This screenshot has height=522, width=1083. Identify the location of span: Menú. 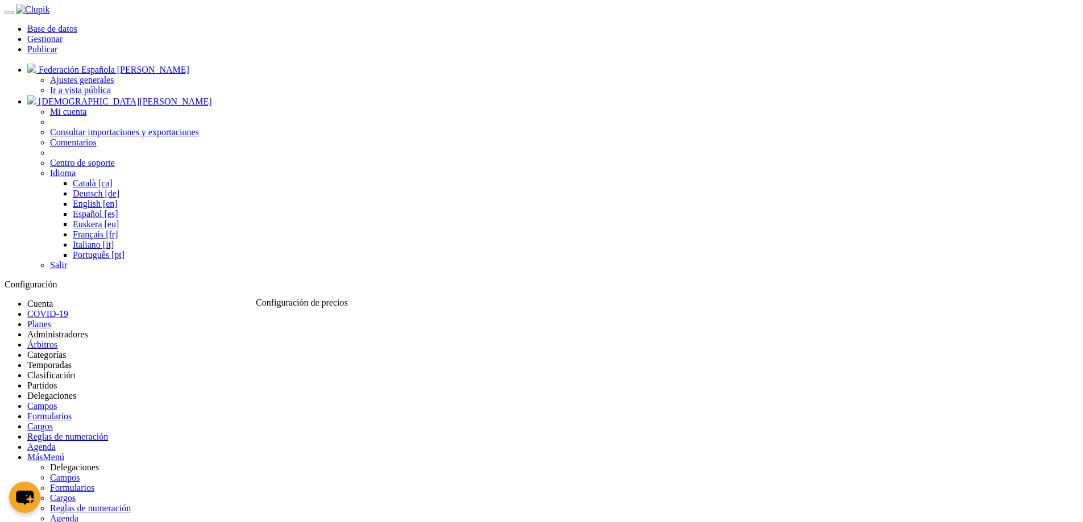
(53, 457).